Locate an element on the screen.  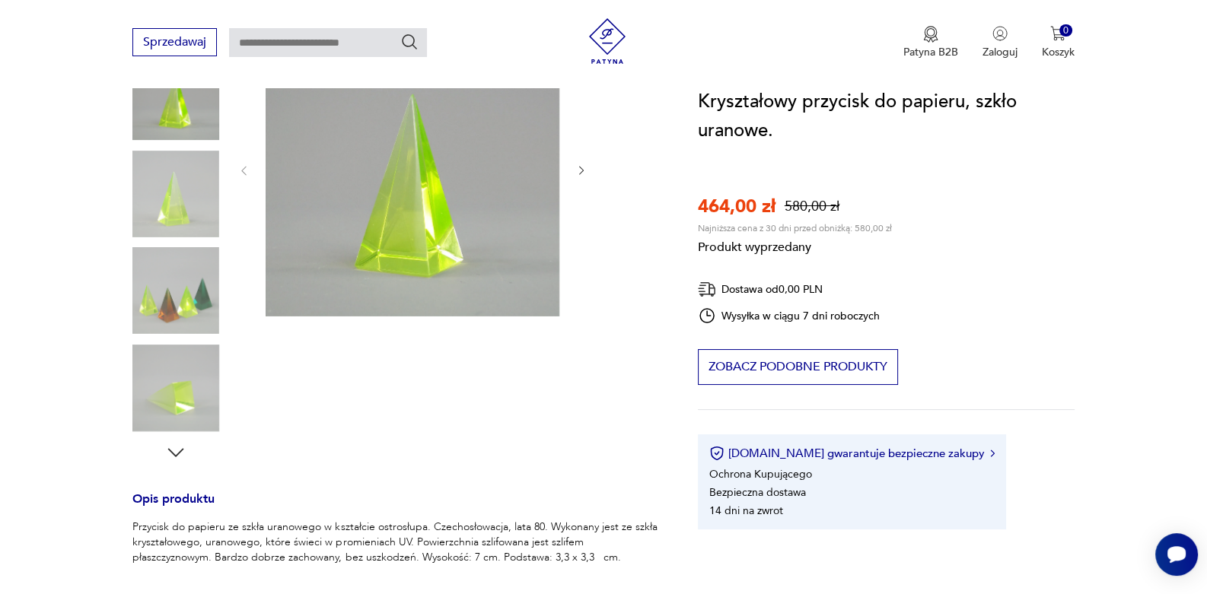
h3: Opis produktu is located at coordinates (397, 507).